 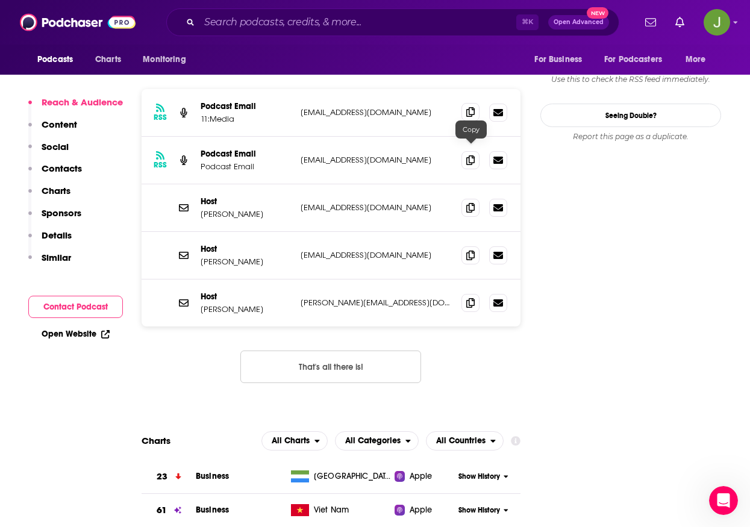 I want to click on button: Social, so click(x=48, y=152).